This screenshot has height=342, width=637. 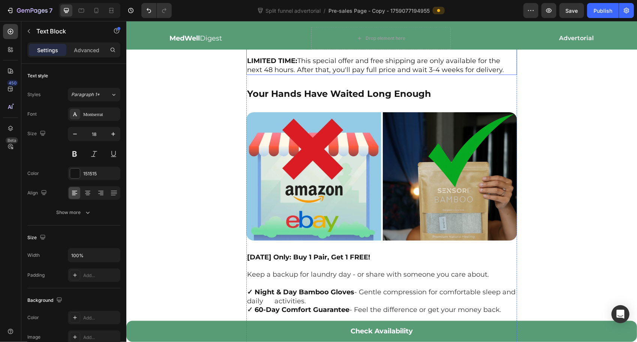 What do you see at coordinates (87, 50) in the screenshot?
I see `p: Advanced` at bounding box center [87, 50].